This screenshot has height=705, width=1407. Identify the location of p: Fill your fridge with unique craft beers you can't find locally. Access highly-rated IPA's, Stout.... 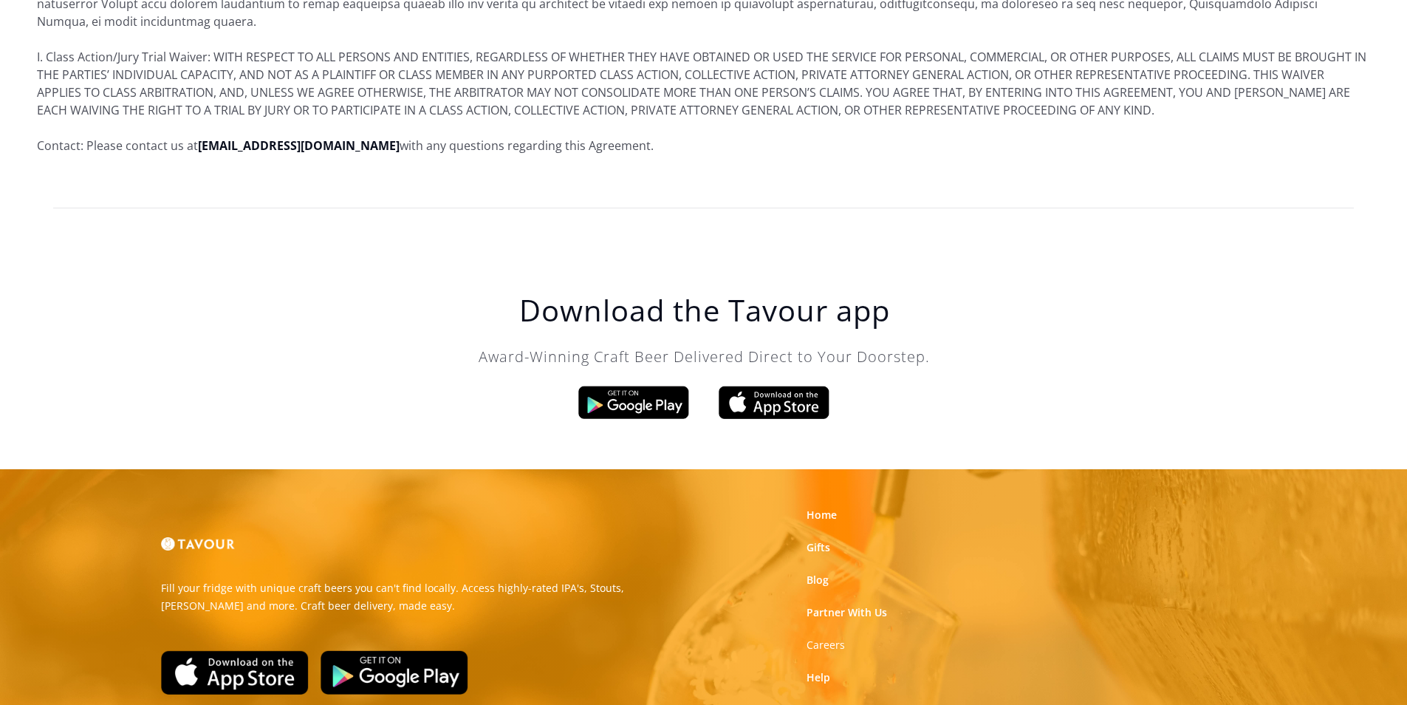
(427, 597).